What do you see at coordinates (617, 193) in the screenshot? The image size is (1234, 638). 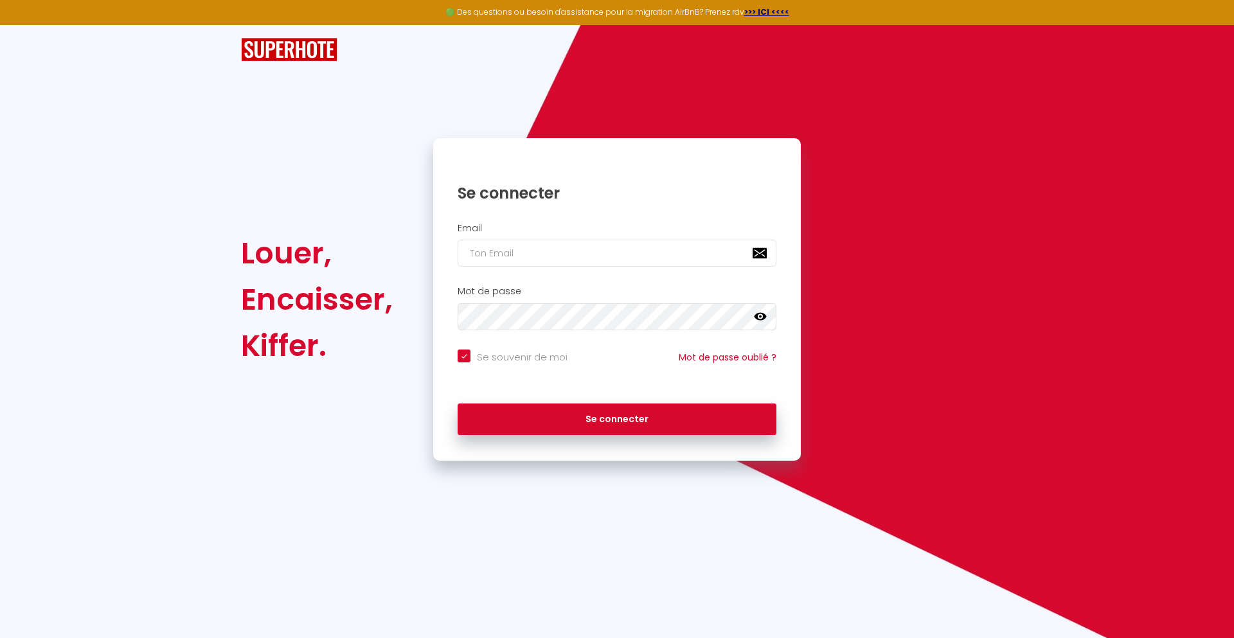 I see `h1: Se connecter` at bounding box center [617, 193].